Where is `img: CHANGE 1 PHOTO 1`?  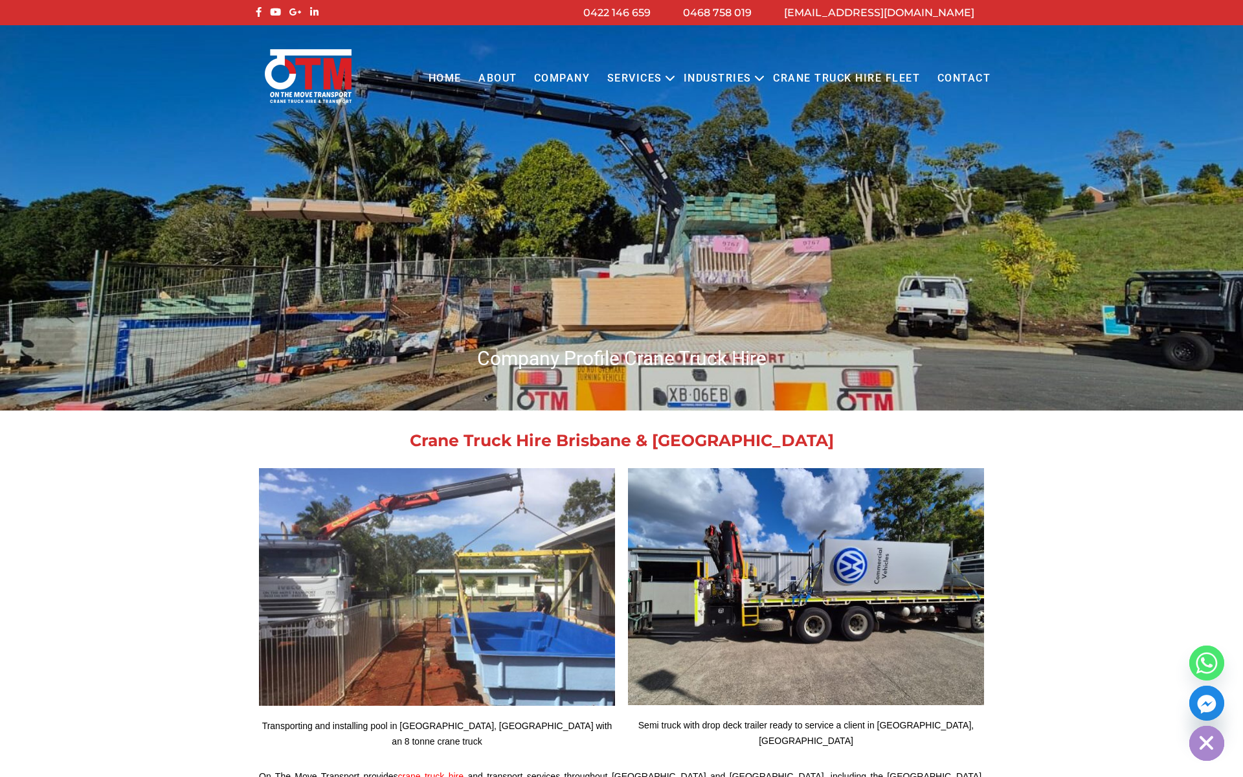 img: CHANGE 1 PHOTO 1 is located at coordinates (806, 586).